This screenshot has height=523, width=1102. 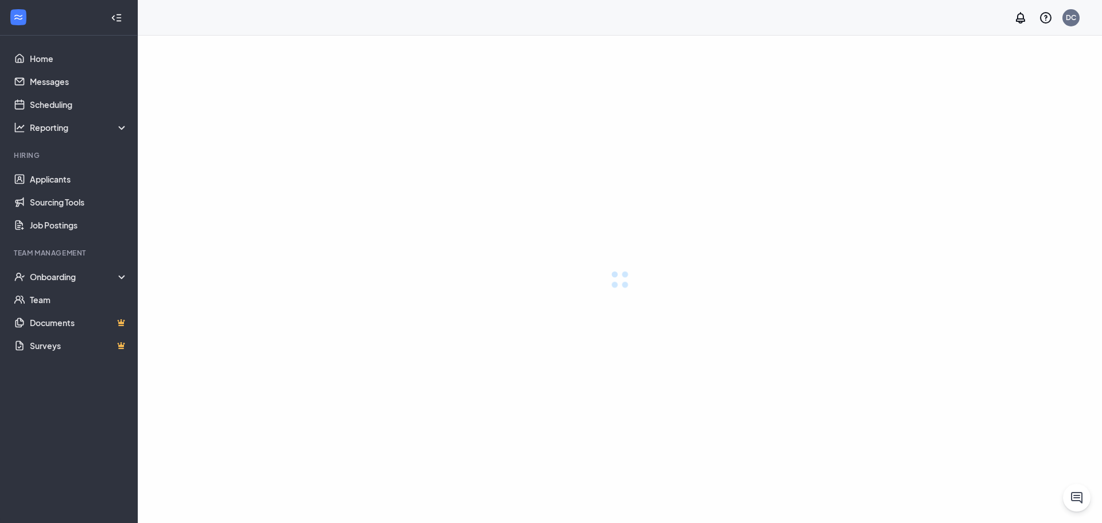 What do you see at coordinates (20, 277) in the screenshot?
I see `svg: UserCheck` at bounding box center [20, 277].